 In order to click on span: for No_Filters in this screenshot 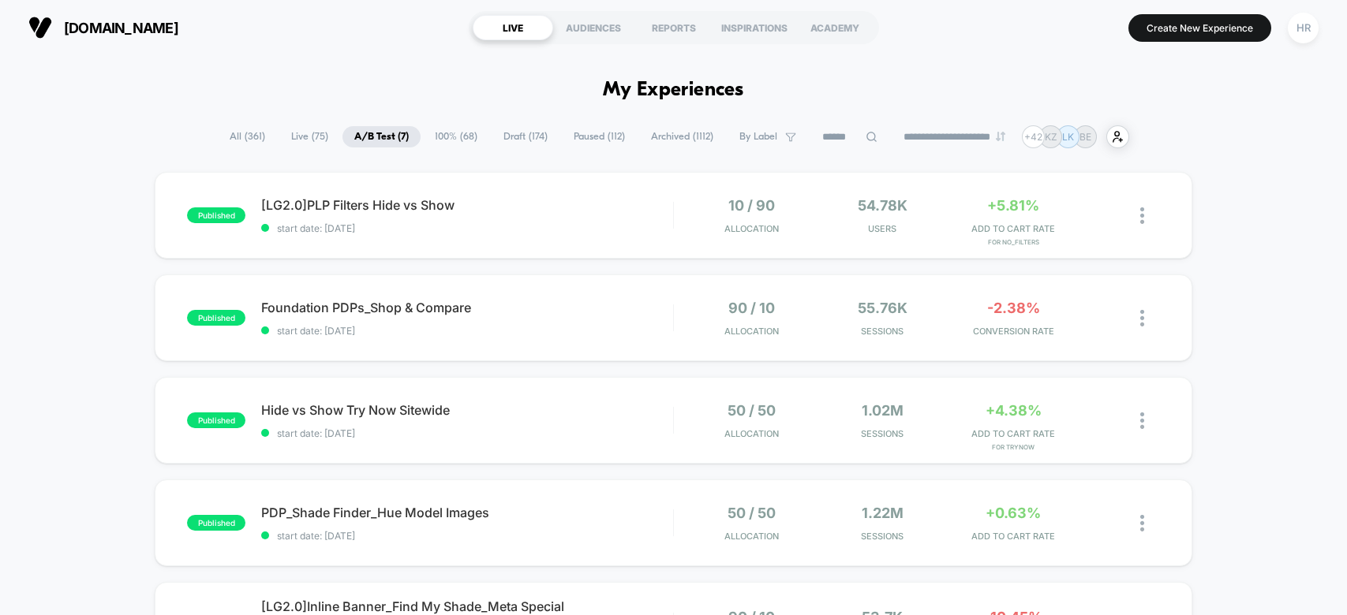, I will do `click(1013, 242)`.